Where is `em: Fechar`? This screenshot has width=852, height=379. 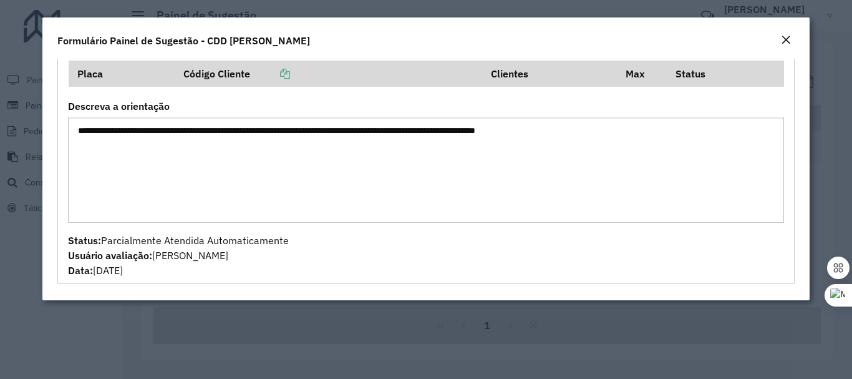
em: Fechar is located at coordinates (786, 40).